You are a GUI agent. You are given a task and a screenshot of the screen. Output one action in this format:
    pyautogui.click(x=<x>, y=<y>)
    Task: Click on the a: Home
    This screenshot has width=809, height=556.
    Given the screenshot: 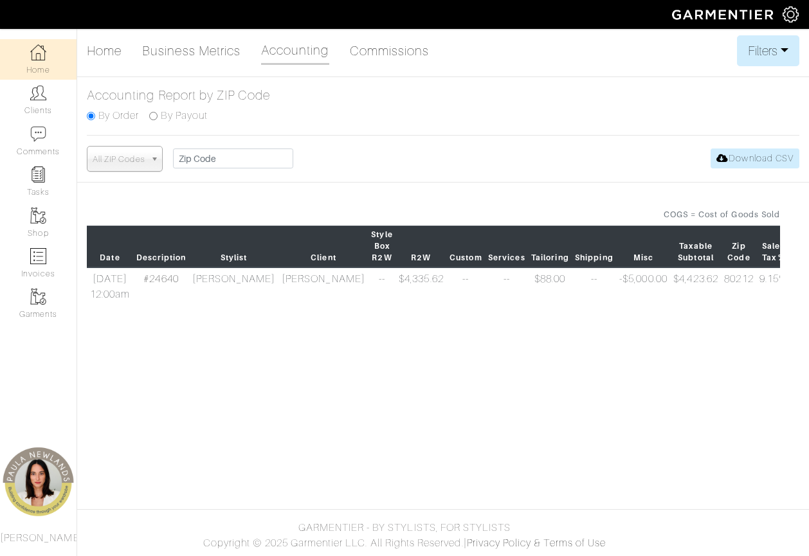 What is the action you would take?
    pyautogui.click(x=104, y=51)
    